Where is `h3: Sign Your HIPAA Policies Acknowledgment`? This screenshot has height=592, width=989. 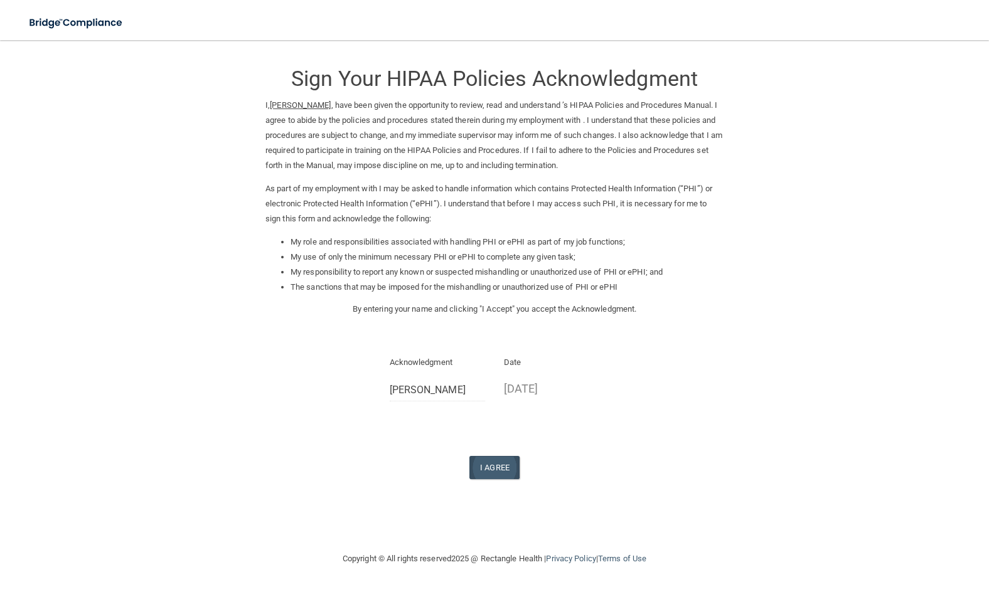 h3: Sign Your HIPAA Policies Acknowledgment is located at coordinates (494, 78).